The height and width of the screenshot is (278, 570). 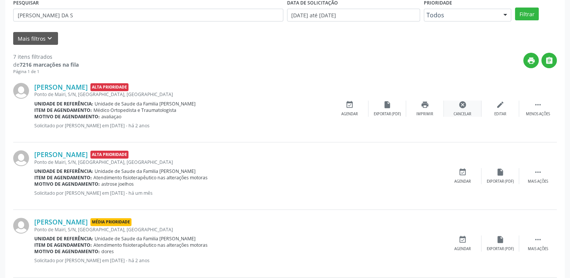 I want to click on div: Imprimir, so click(x=425, y=114).